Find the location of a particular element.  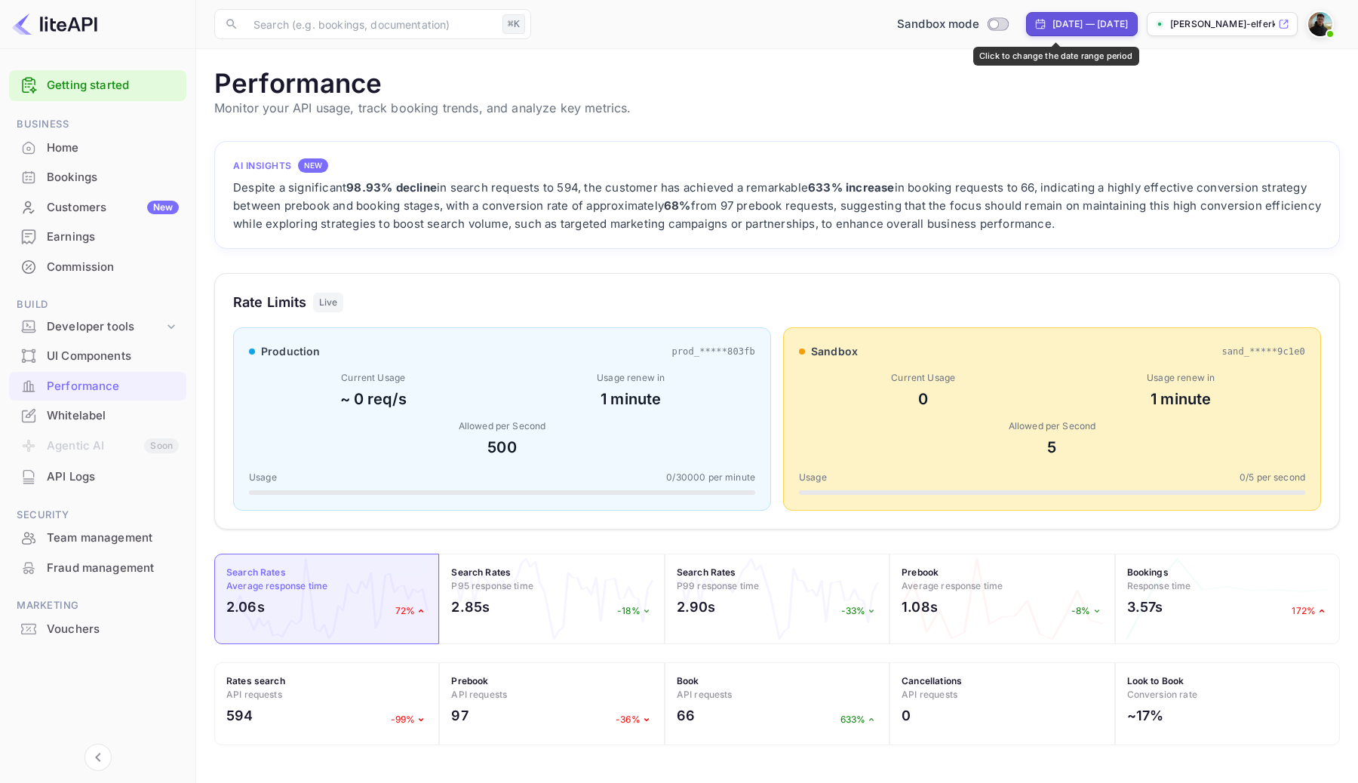

strong: 633% increase is located at coordinates (851, 187).